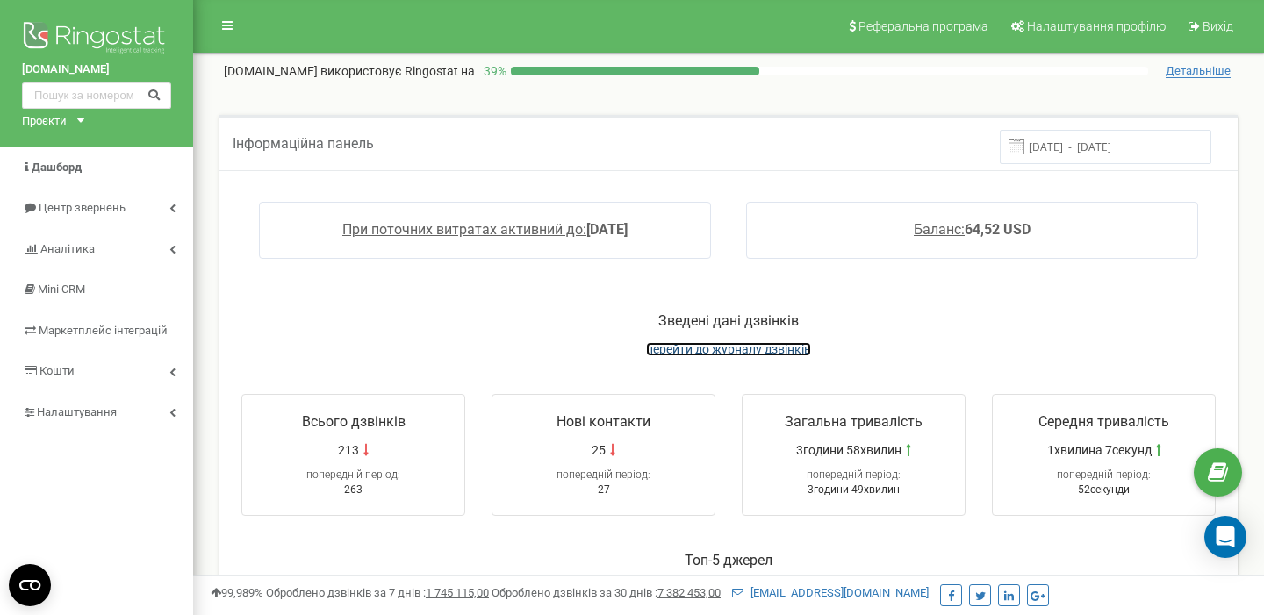 The width and height of the screenshot is (1264, 615). What do you see at coordinates (1225, 537) in the screenshot?
I see `div: Open Intercom Messenger` at bounding box center [1225, 537].